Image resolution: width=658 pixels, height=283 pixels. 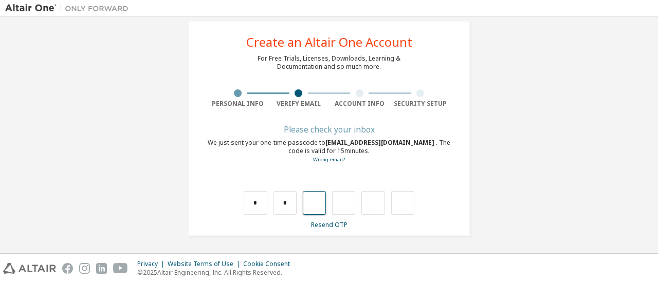 I want to click on div: Please check your inbox, so click(x=329, y=130).